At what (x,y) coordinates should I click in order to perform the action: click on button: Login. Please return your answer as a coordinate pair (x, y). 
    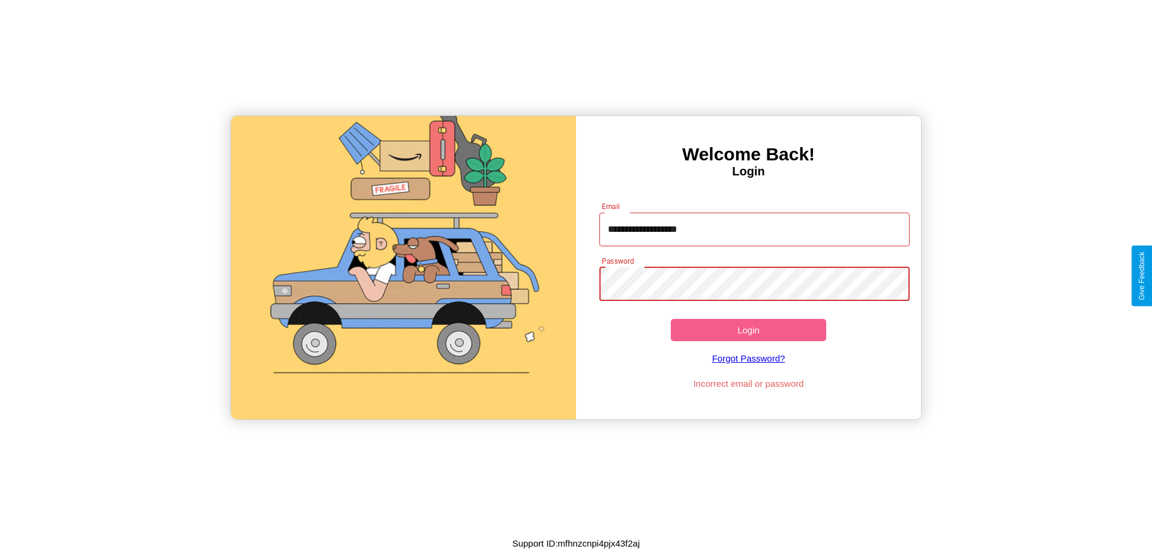
    Looking at the image, I should click on (748, 330).